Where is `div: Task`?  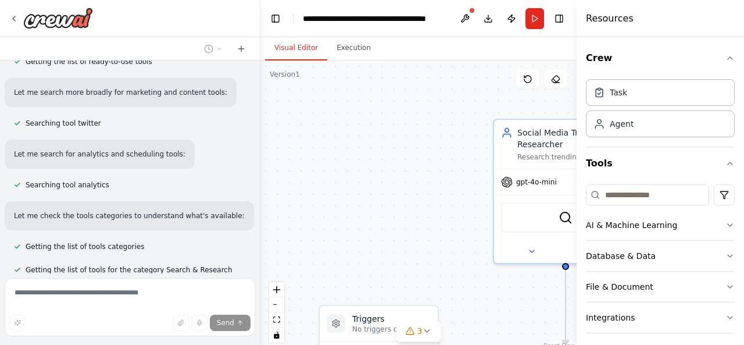
div: Task is located at coordinates (618, 92).